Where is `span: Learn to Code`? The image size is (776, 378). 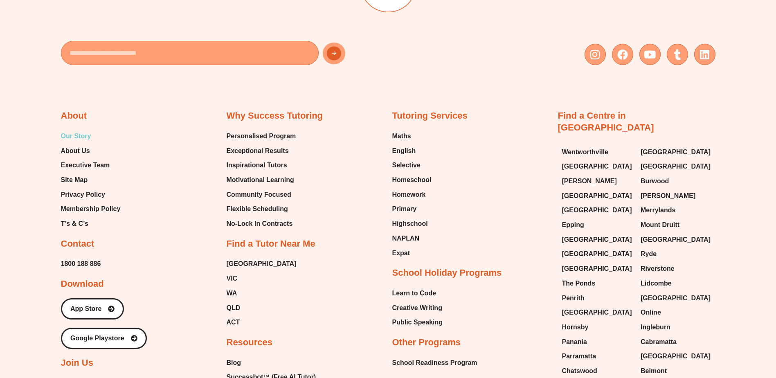
span: Learn to Code is located at coordinates (414, 293).